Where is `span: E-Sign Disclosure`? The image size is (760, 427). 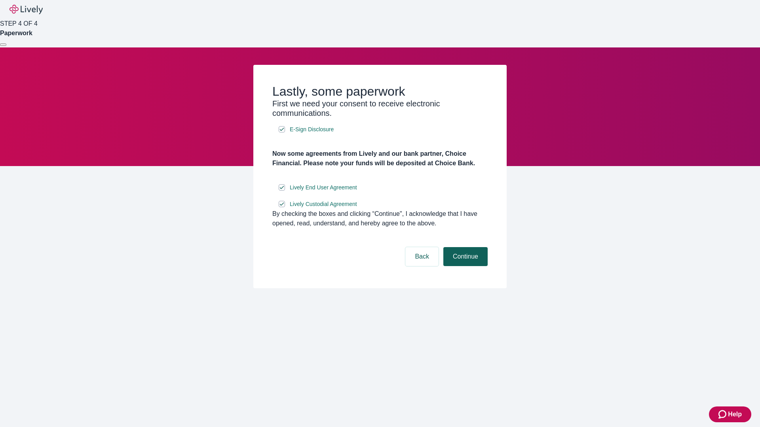
span: E-Sign Disclosure is located at coordinates (311, 129).